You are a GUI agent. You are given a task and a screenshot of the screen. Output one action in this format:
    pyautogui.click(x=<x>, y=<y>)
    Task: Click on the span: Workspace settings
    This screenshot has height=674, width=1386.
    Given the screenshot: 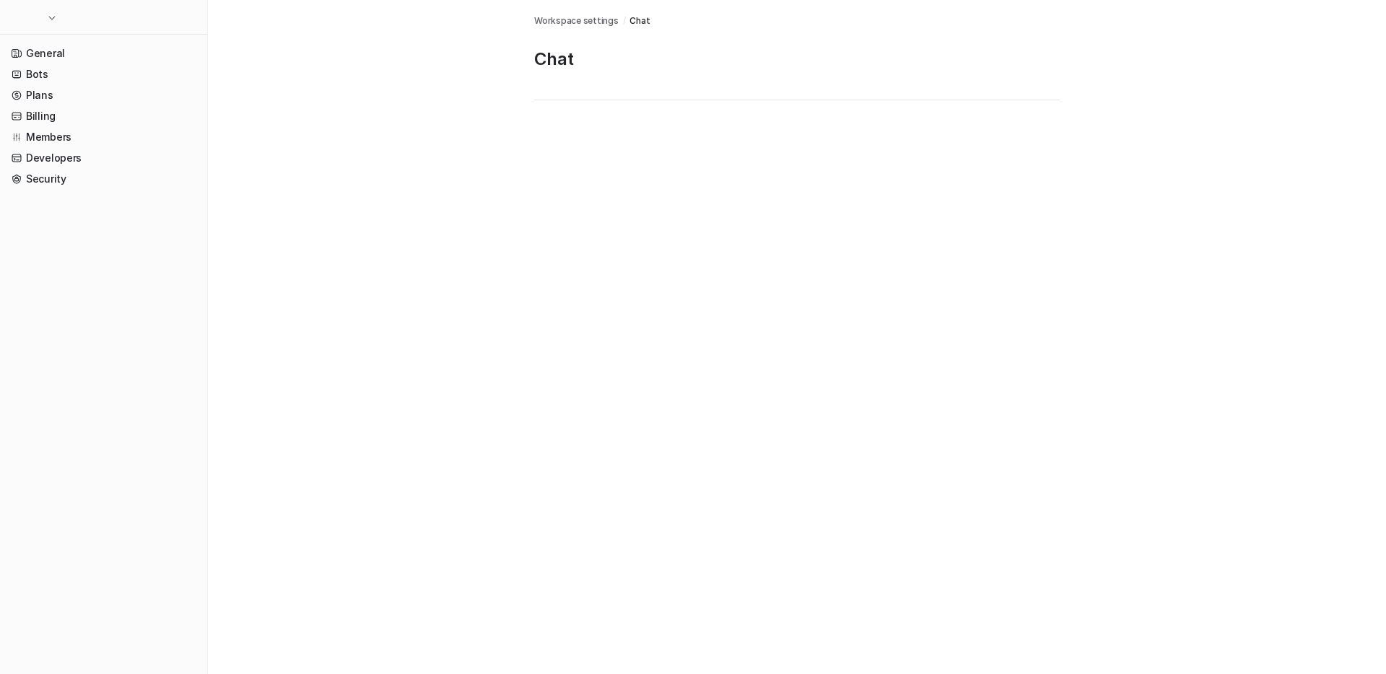 What is the action you would take?
    pyautogui.click(x=576, y=21)
    